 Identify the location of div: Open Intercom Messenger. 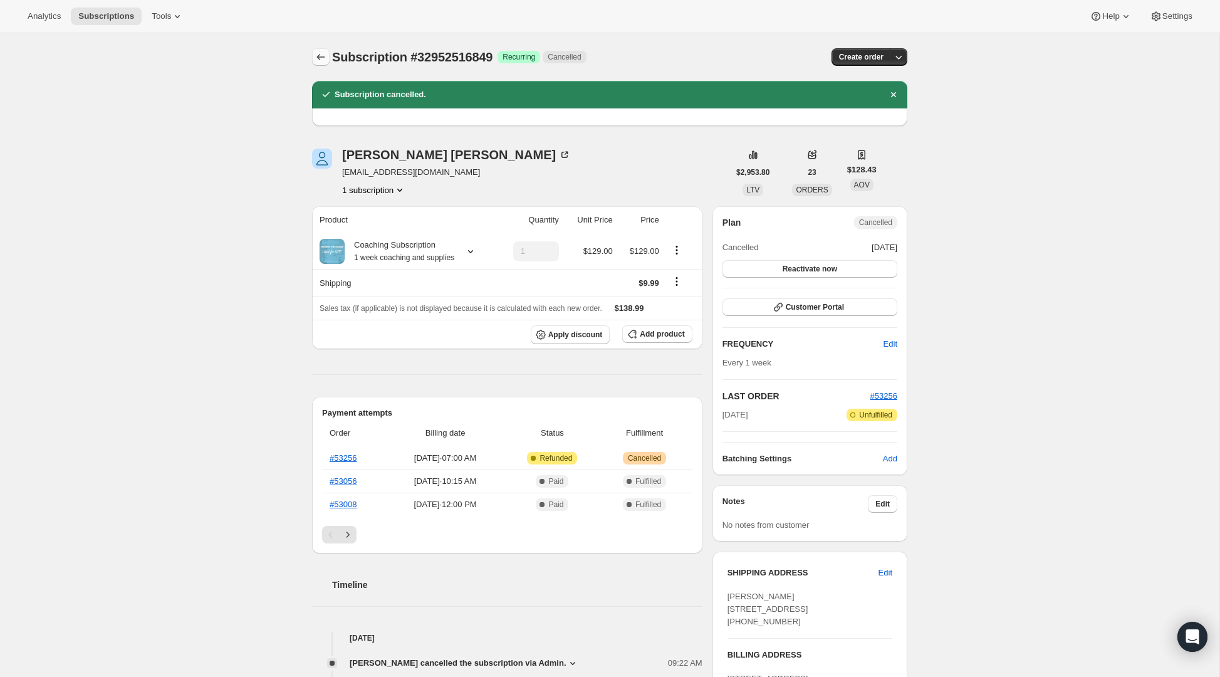
(1192, 636).